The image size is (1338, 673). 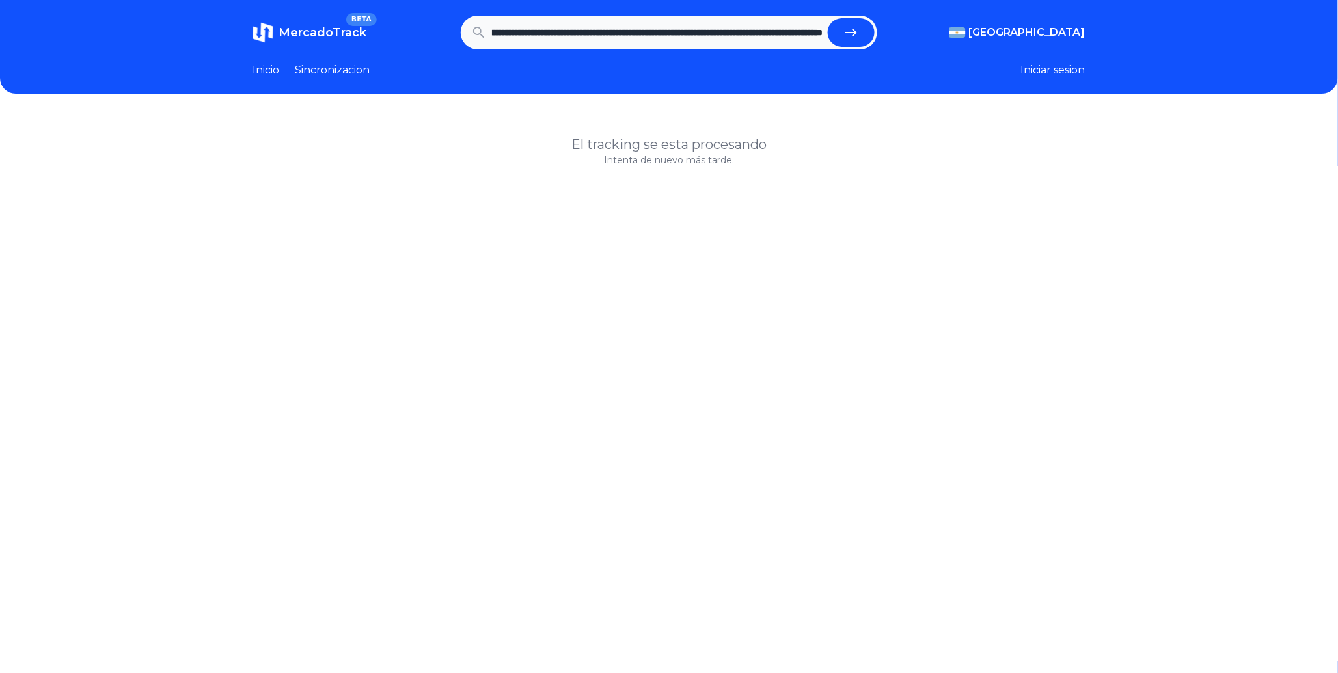 I want to click on img: MercadoTrack, so click(x=263, y=33).